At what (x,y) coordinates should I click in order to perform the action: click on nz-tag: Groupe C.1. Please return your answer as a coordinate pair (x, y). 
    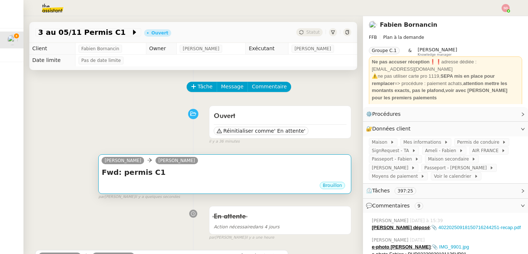
    Looking at the image, I should click on (384, 51).